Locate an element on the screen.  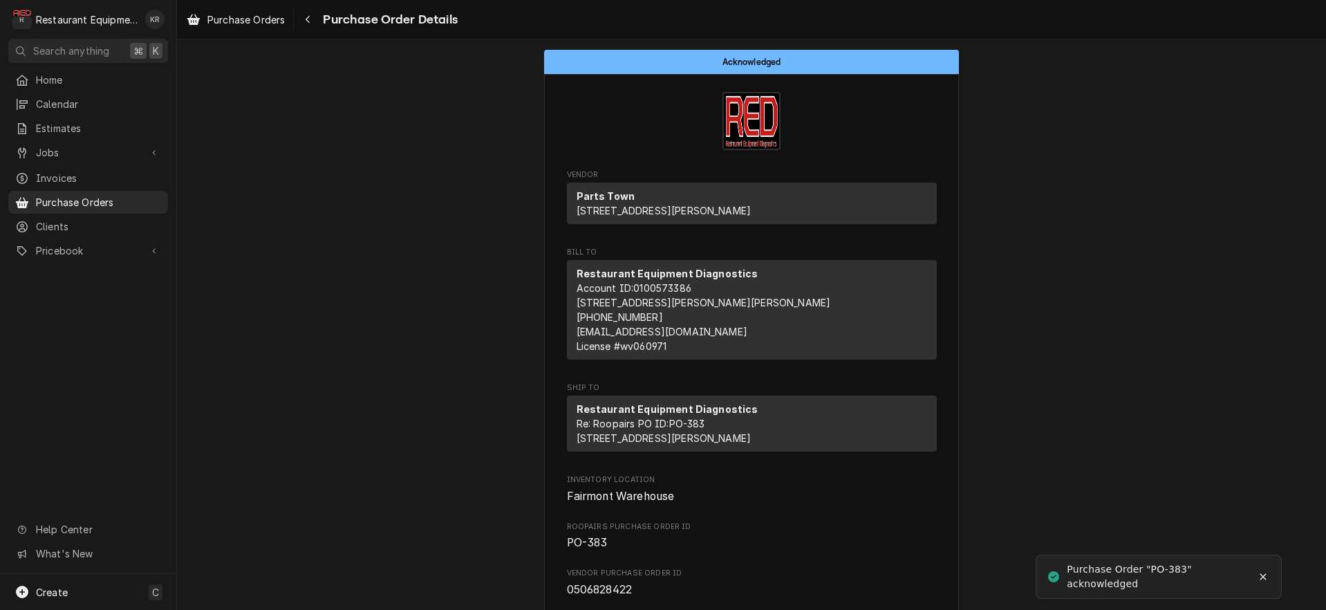
span: Calendar is located at coordinates (98, 104).